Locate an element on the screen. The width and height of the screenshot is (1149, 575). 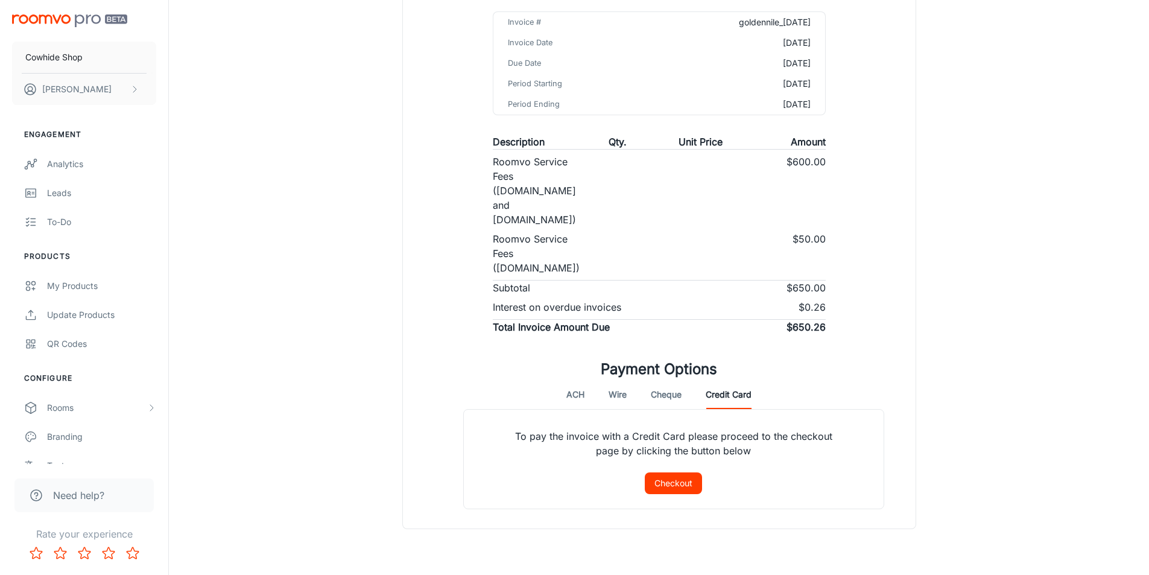
p: $600.00 is located at coordinates (806, 191).